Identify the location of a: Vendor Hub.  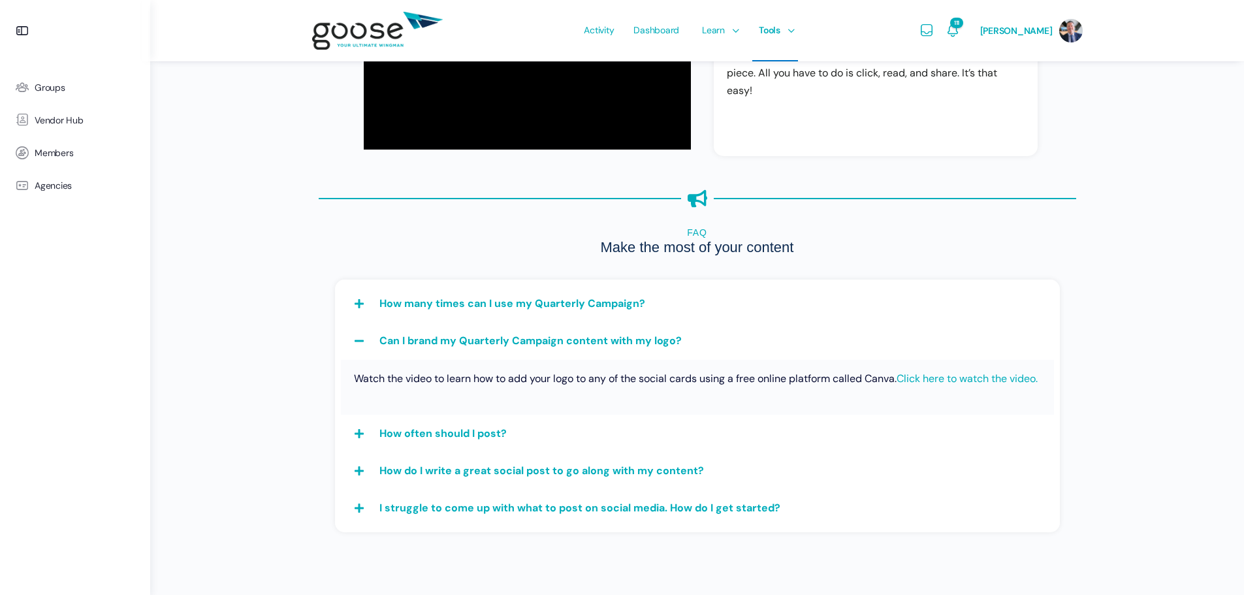
(75, 120).